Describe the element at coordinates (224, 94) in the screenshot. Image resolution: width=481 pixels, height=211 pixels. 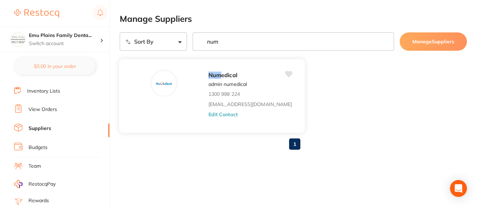
I see `p: 1300 998 224` at that location.